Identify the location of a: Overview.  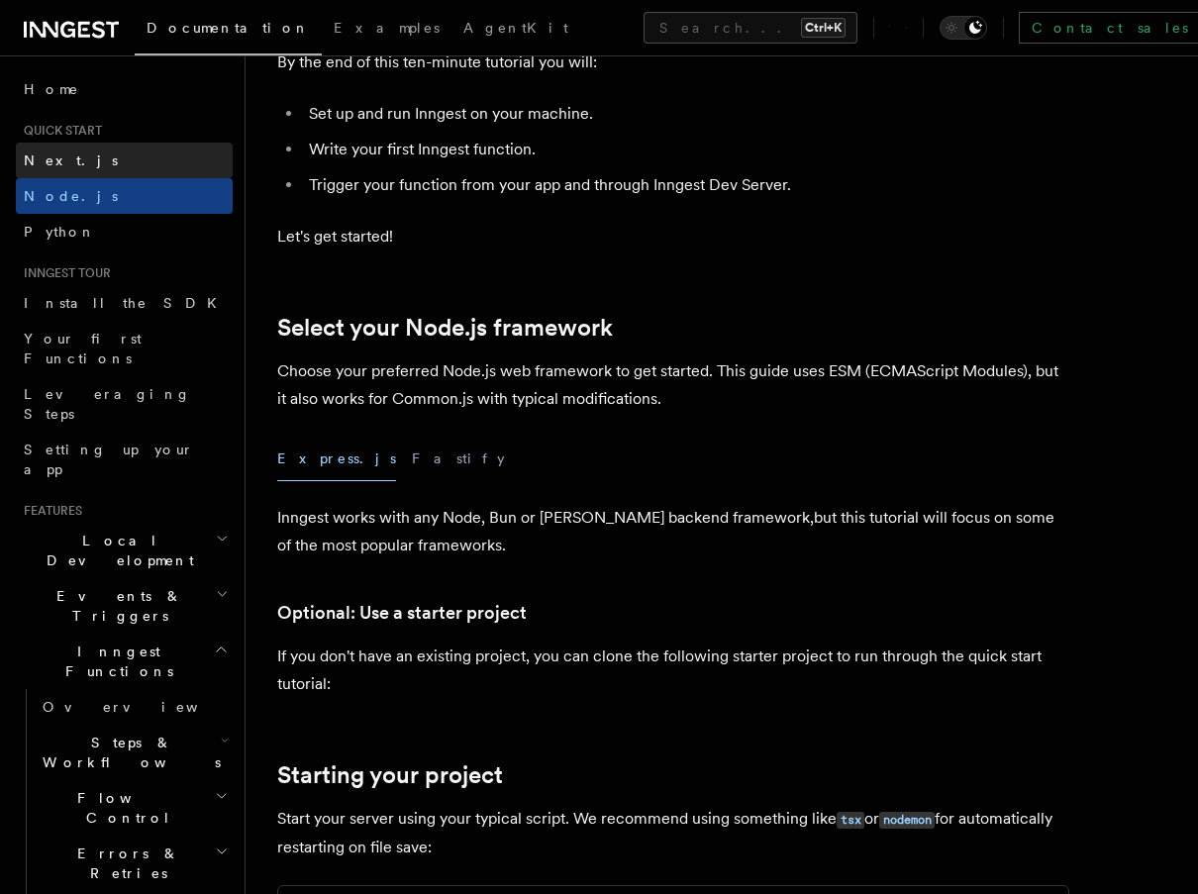
(134, 707).